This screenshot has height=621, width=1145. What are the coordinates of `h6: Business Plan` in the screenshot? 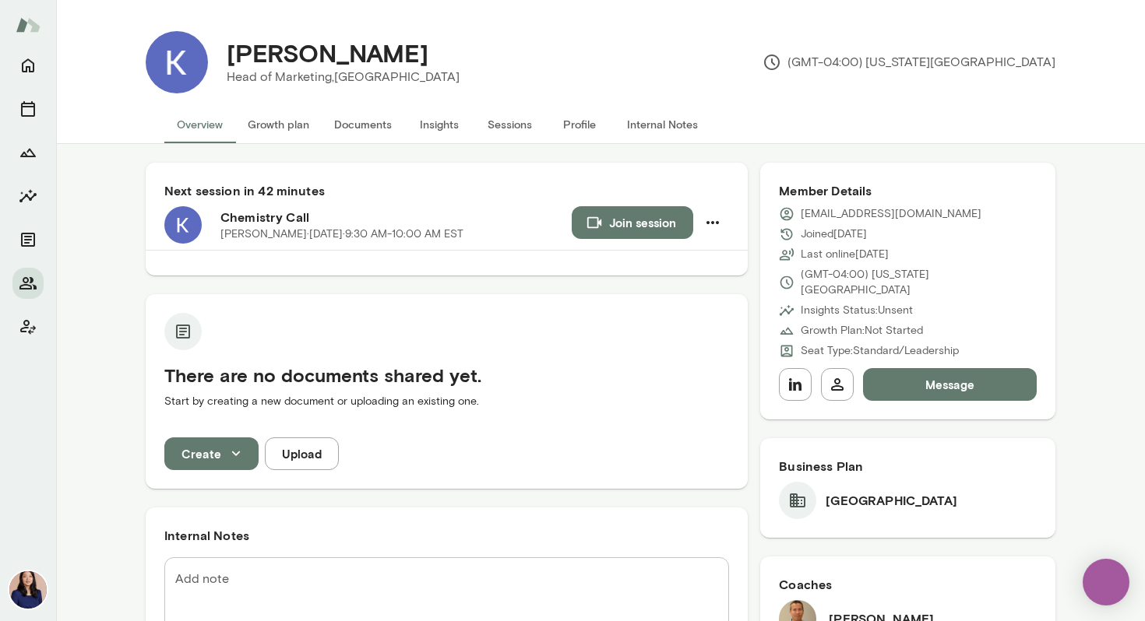 It's located at (907, 466).